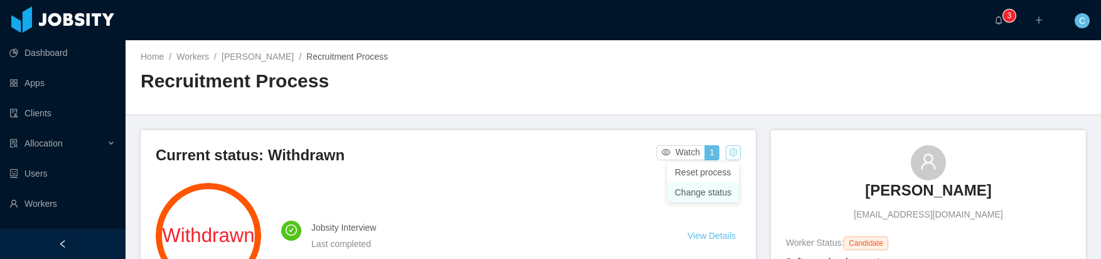 The width and height of the screenshot is (1101, 259). What do you see at coordinates (712, 153) in the screenshot?
I see `button: 1` at bounding box center [712, 153].